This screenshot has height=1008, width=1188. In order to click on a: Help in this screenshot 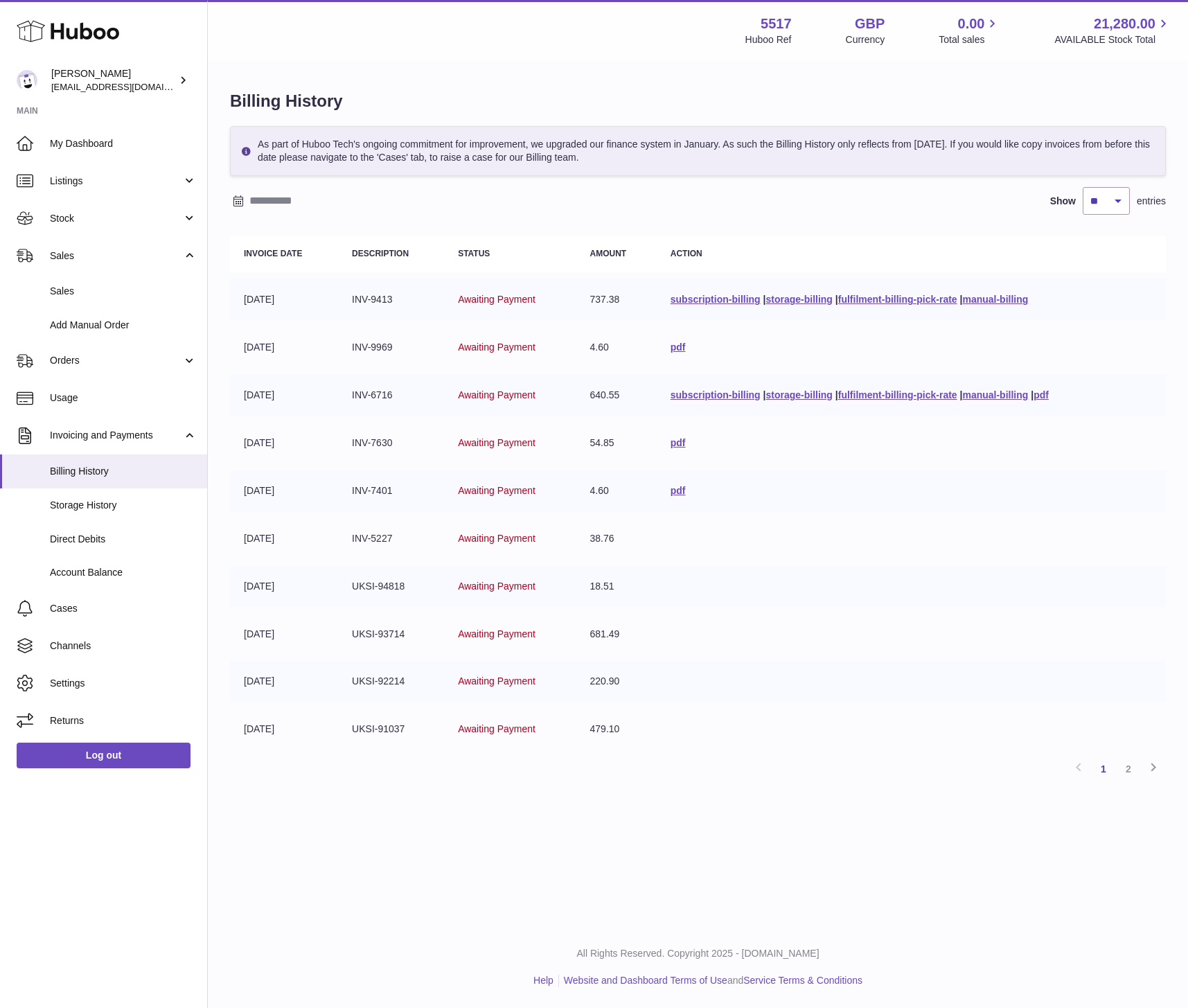, I will do `click(543, 980)`.